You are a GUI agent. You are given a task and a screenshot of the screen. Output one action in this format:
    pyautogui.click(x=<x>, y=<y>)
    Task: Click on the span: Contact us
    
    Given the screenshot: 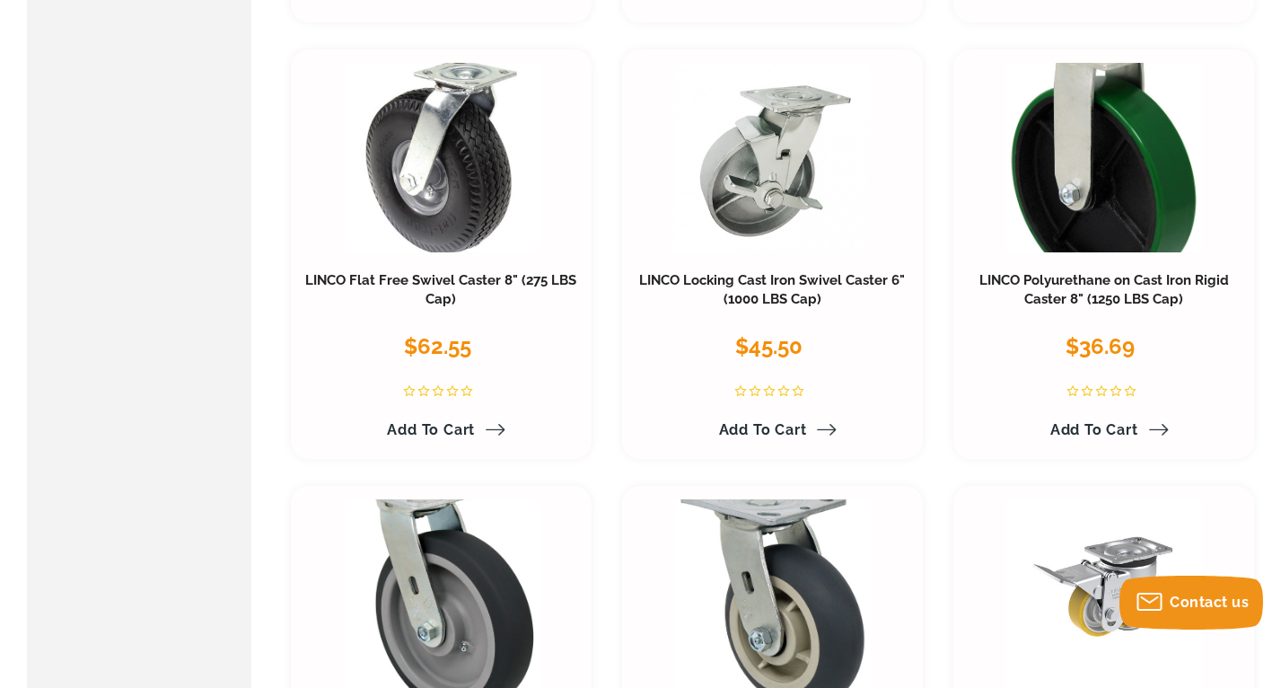 What is the action you would take?
    pyautogui.click(x=1210, y=602)
    